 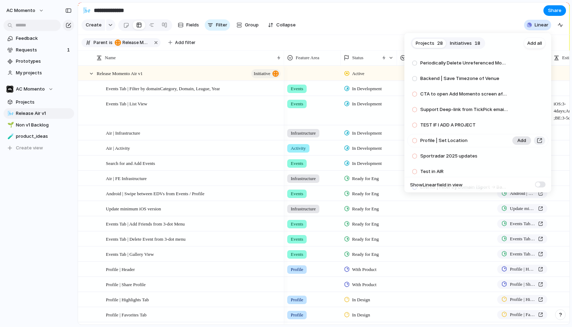 What do you see at coordinates (448, 125) in the screenshot?
I see `span: TEST IF I ADD A PROJECT` at bounding box center [448, 125].